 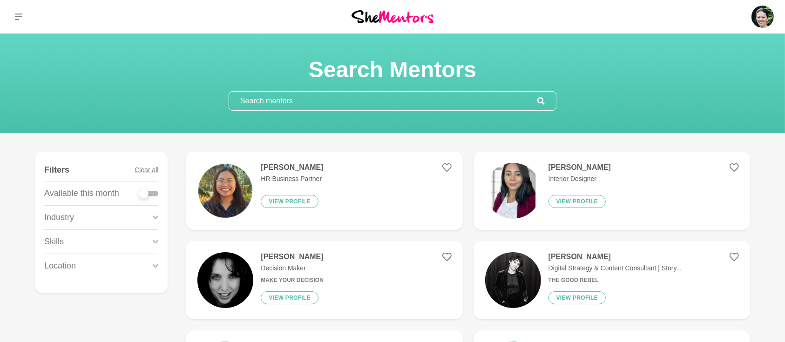 I want to click on p: Interior Designer, so click(x=580, y=179).